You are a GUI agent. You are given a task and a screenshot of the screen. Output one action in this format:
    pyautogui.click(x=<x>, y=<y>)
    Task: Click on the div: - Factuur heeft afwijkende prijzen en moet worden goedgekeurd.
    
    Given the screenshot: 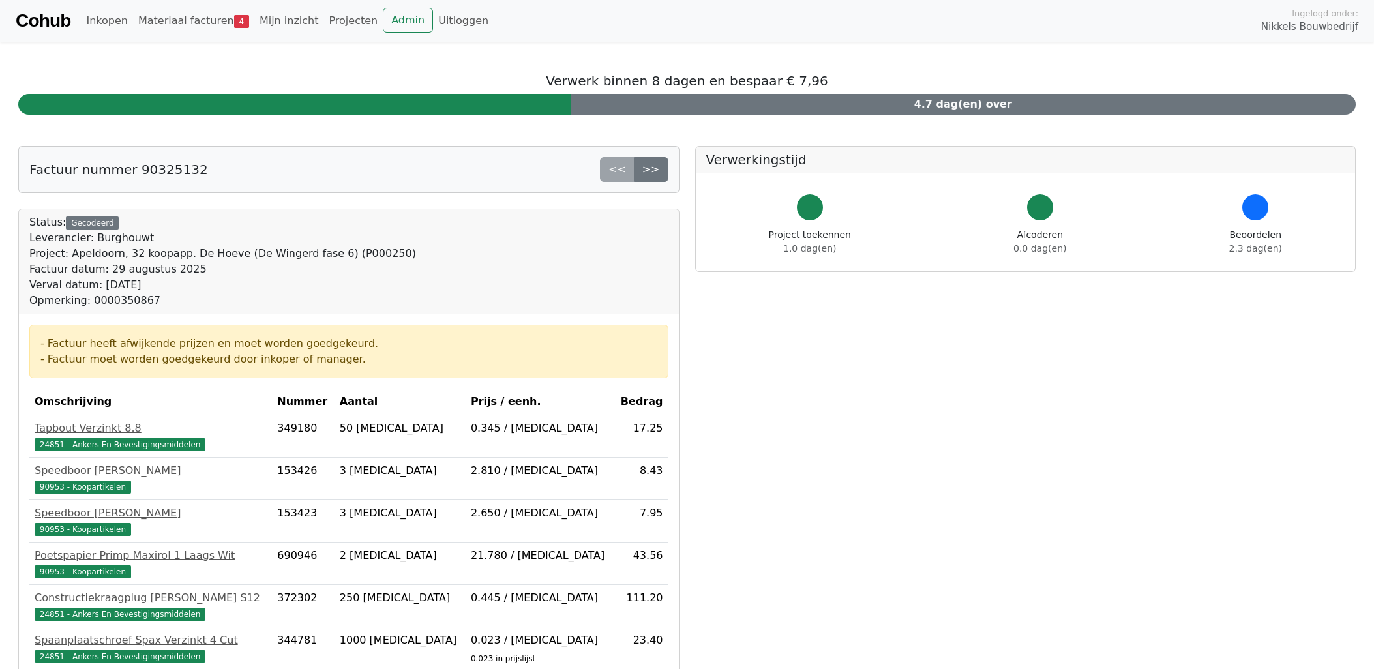 What is the action you would take?
    pyautogui.click(x=349, y=344)
    